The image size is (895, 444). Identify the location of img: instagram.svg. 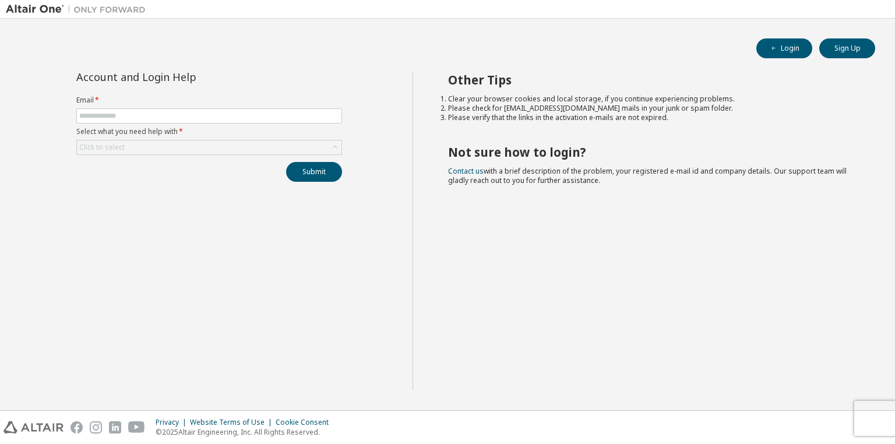
(96, 427).